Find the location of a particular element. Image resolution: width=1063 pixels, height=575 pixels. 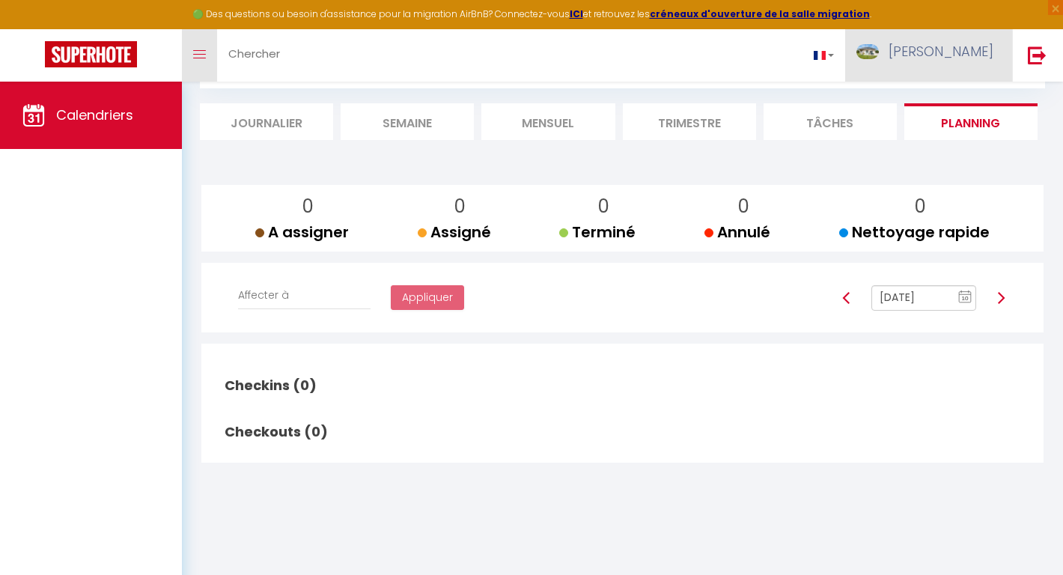

li: Trimestre is located at coordinates (690, 121).